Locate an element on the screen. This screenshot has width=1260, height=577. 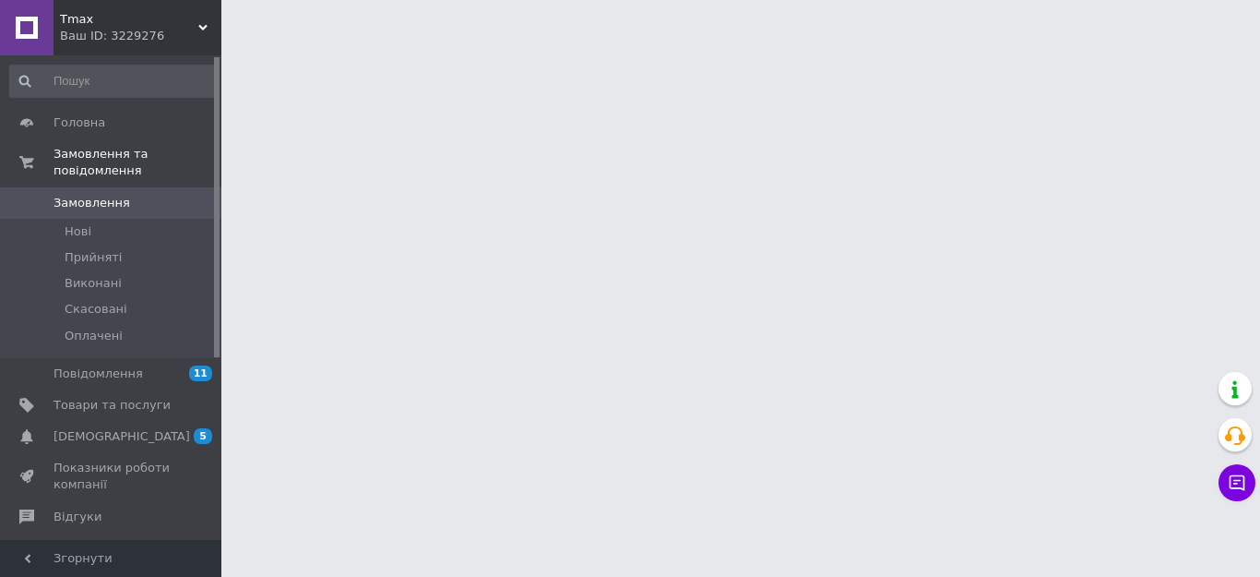
span: Виконані is located at coordinates (93, 283).